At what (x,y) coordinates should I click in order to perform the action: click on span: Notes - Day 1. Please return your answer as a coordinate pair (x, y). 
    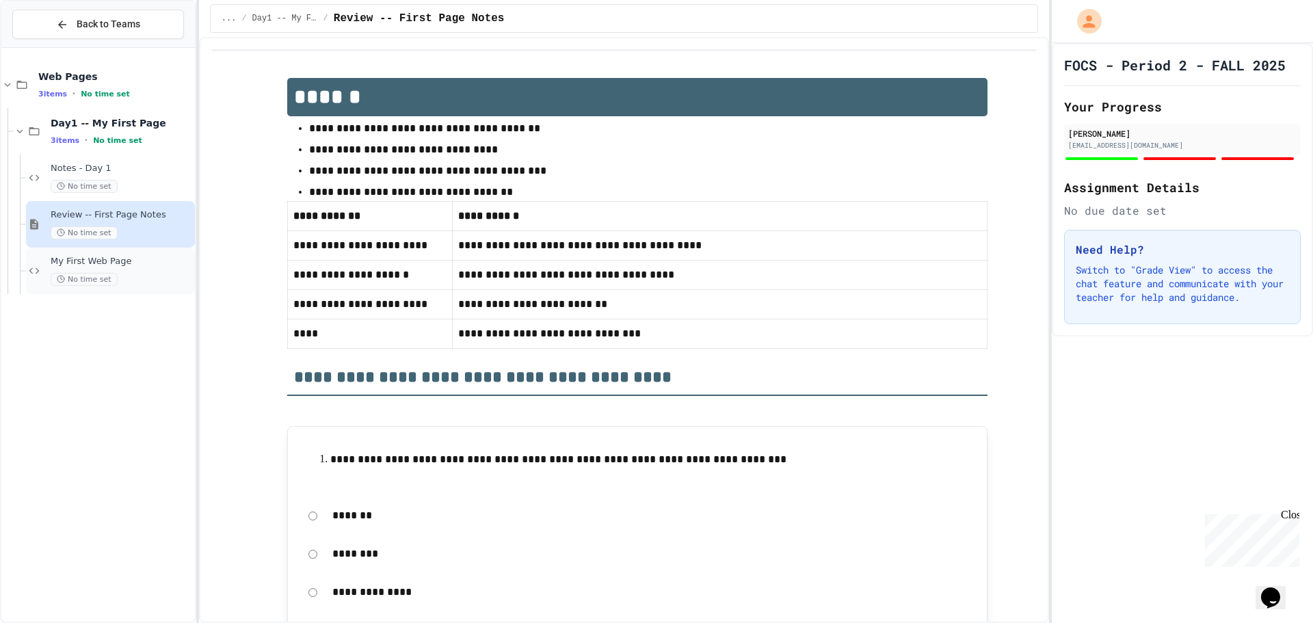
    Looking at the image, I should click on (121, 168).